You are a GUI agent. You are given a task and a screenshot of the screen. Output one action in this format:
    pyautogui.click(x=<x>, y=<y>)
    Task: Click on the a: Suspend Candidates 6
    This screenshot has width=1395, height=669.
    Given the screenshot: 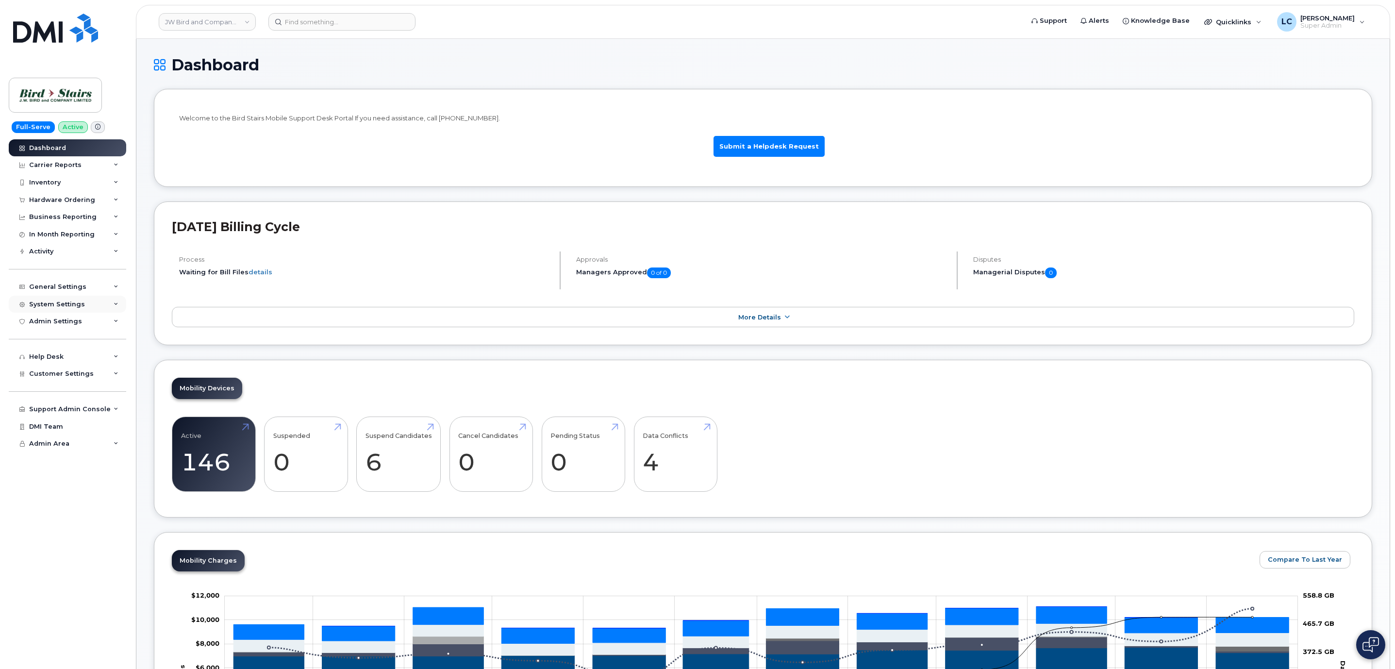 What is the action you would take?
    pyautogui.click(x=399, y=454)
    